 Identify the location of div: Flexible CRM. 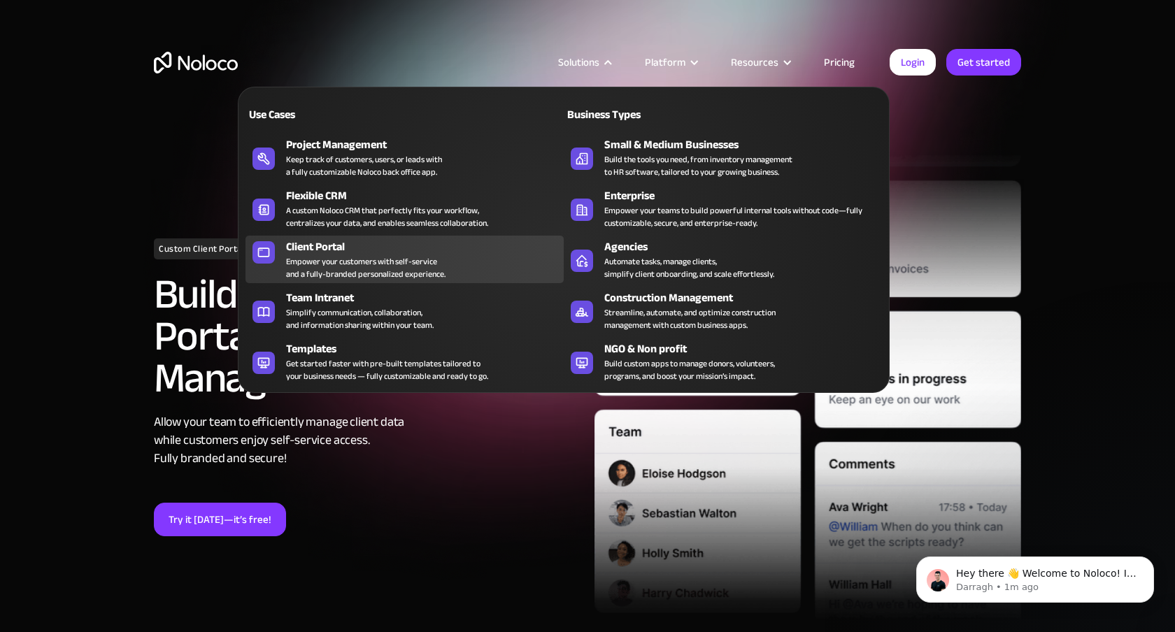
(428, 196).